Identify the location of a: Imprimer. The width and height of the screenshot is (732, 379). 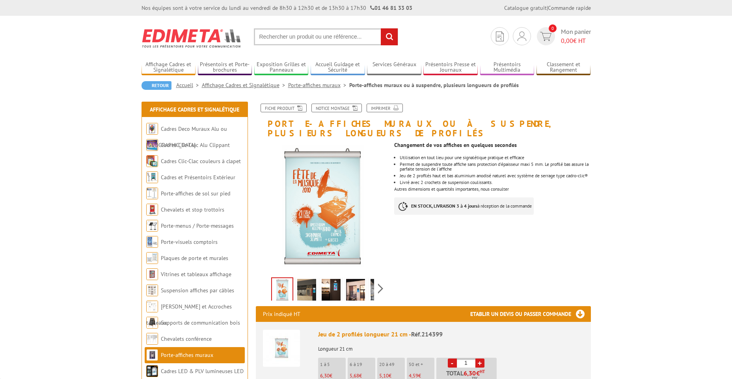
(385, 108).